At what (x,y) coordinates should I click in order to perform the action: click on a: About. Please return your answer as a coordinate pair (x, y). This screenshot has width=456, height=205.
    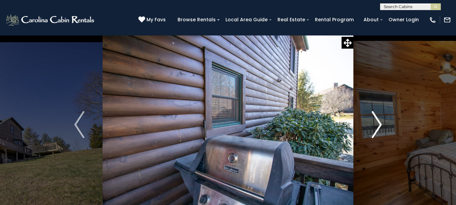
    Looking at the image, I should click on (371, 20).